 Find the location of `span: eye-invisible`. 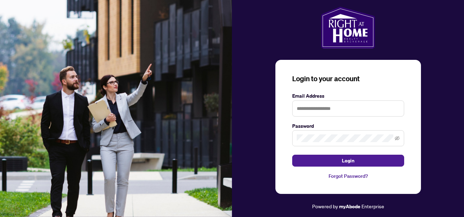

span: eye-invisible is located at coordinates (397, 138).